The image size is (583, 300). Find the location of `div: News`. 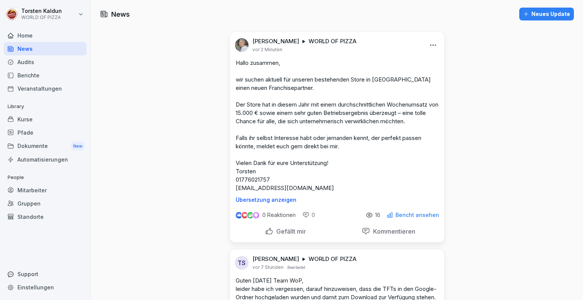

div: News is located at coordinates (45, 49).